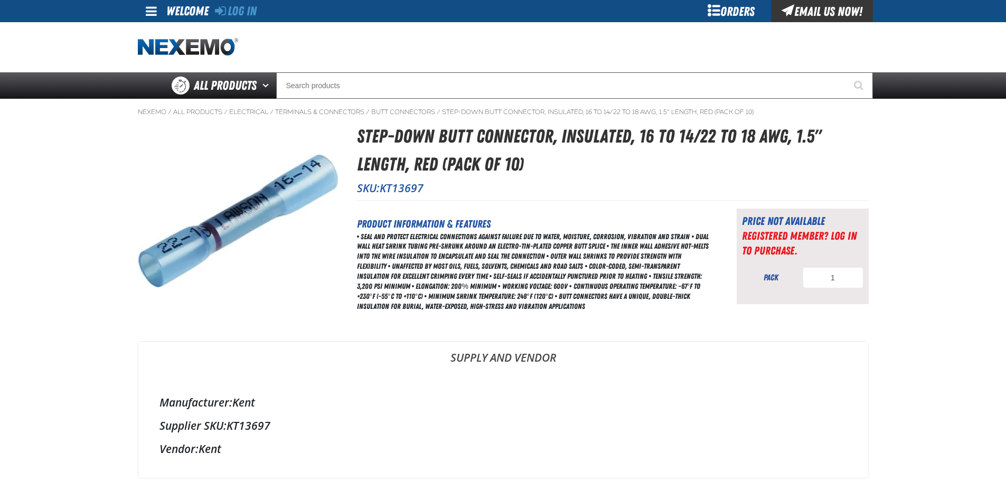 The image size is (1006, 481). Describe the element at coordinates (319, 112) in the screenshot. I see `a: Terminals & Connectors` at that location.